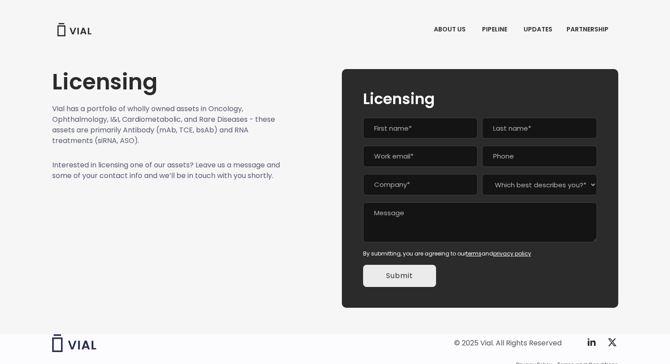  I want to click on input: Company*, so click(420, 184).